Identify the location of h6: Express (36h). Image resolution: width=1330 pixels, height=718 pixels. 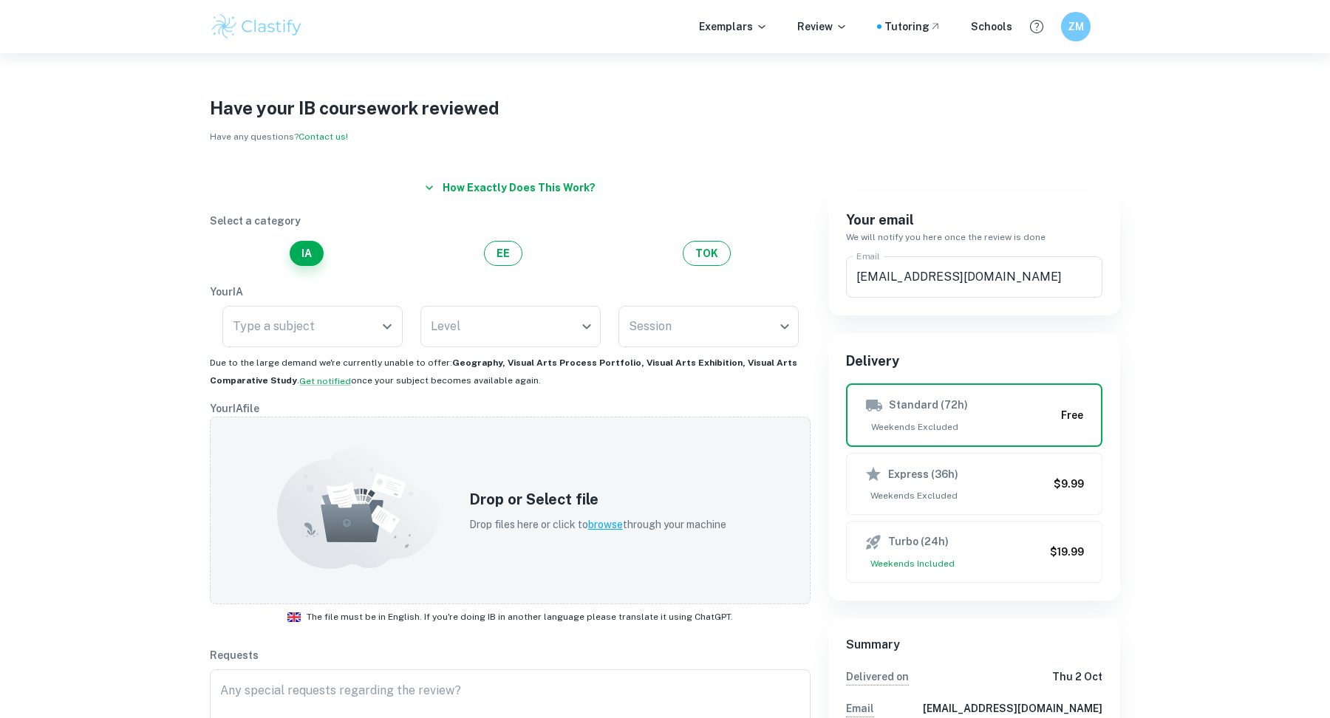
(923, 474).